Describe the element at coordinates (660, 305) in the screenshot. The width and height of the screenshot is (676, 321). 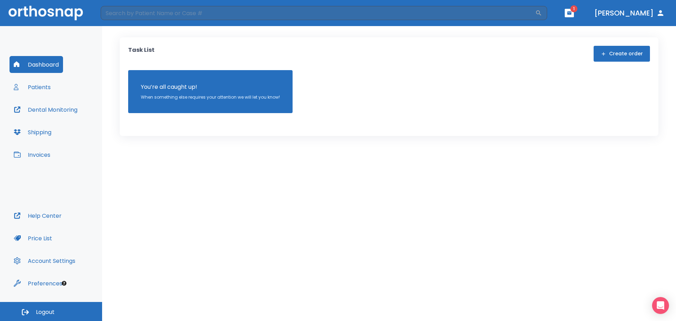
I see `div: Open Intercom Messenger` at that location.